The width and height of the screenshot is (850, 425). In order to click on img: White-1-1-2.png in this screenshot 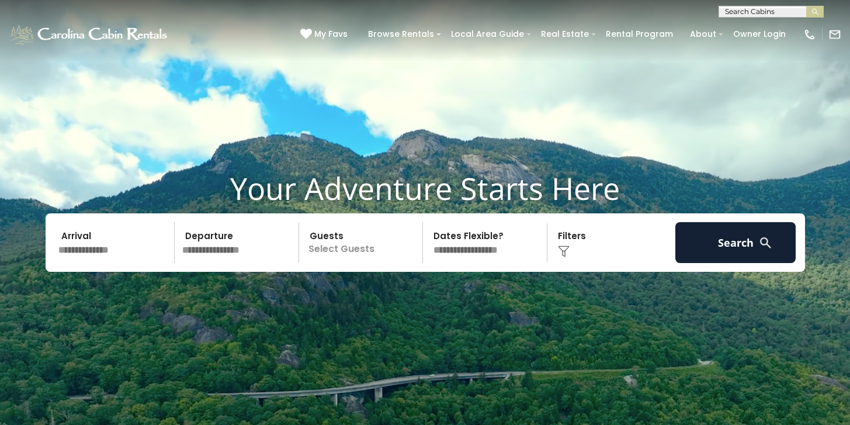, I will do `click(89, 34)`.